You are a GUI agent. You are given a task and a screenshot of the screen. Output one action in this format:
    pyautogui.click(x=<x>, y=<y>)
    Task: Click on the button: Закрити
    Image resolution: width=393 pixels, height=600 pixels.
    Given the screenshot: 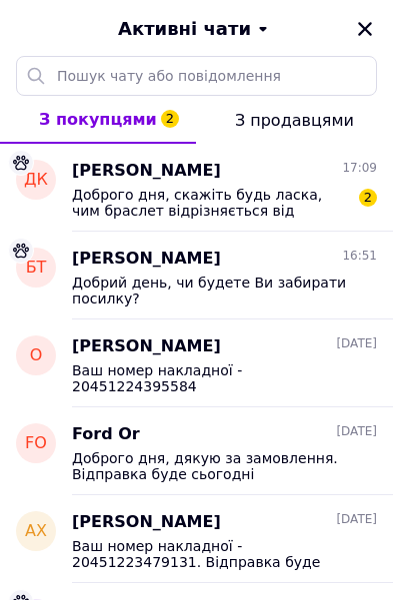 What is the action you would take?
    pyautogui.click(x=365, y=29)
    